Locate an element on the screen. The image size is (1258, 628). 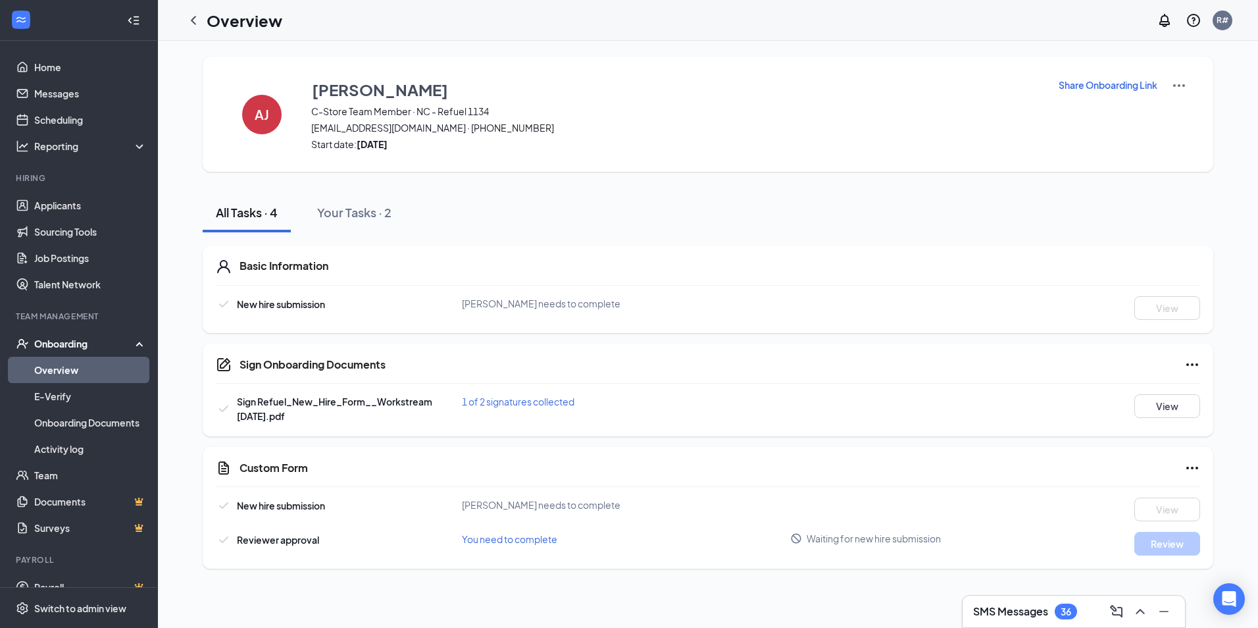
h5: Custom Form is located at coordinates (274, 468).